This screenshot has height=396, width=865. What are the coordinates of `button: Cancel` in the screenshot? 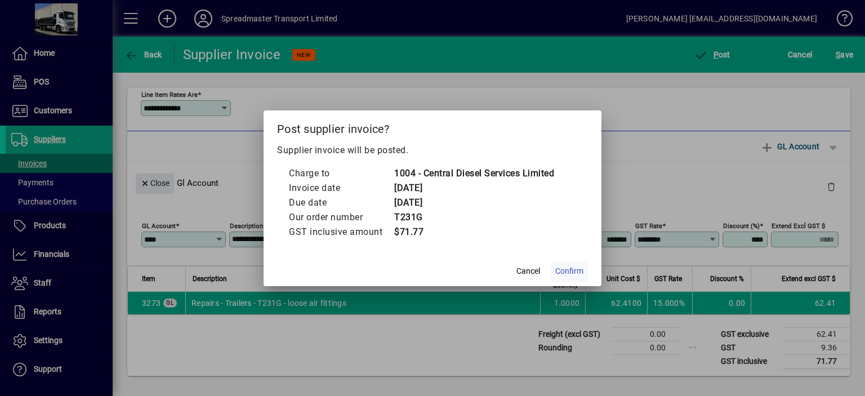 It's located at (529, 272).